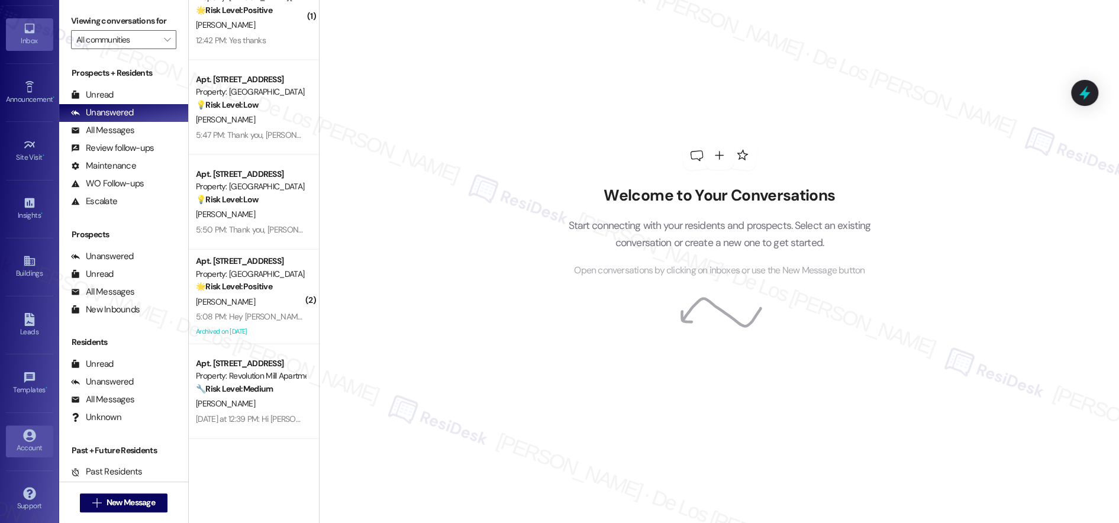  I want to click on a: Leads, so click(30, 325).